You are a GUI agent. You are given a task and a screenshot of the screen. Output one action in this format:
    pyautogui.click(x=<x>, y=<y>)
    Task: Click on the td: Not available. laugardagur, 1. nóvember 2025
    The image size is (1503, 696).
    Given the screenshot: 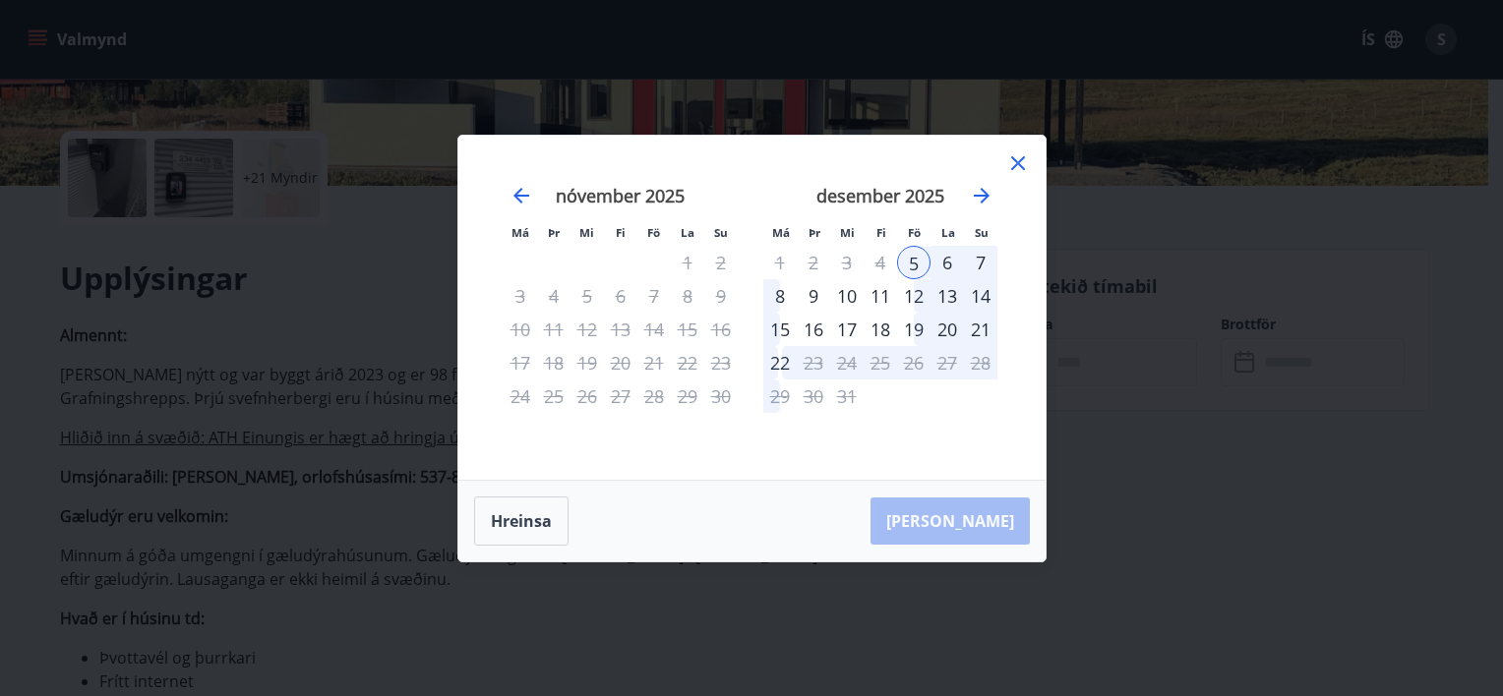 What is the action you would take?
    pyautogui.click(x=687, y=263)
    